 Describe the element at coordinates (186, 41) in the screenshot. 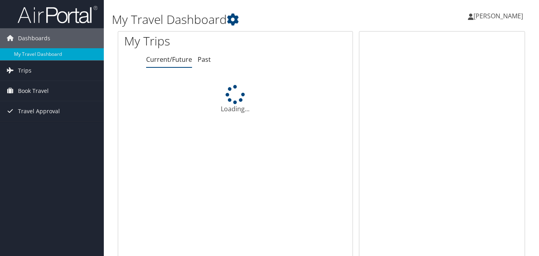

I see `h1: My Trips` at that location.